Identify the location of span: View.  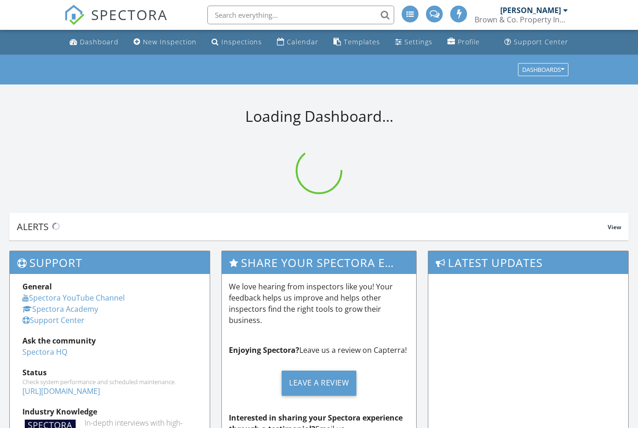
(614, 227).